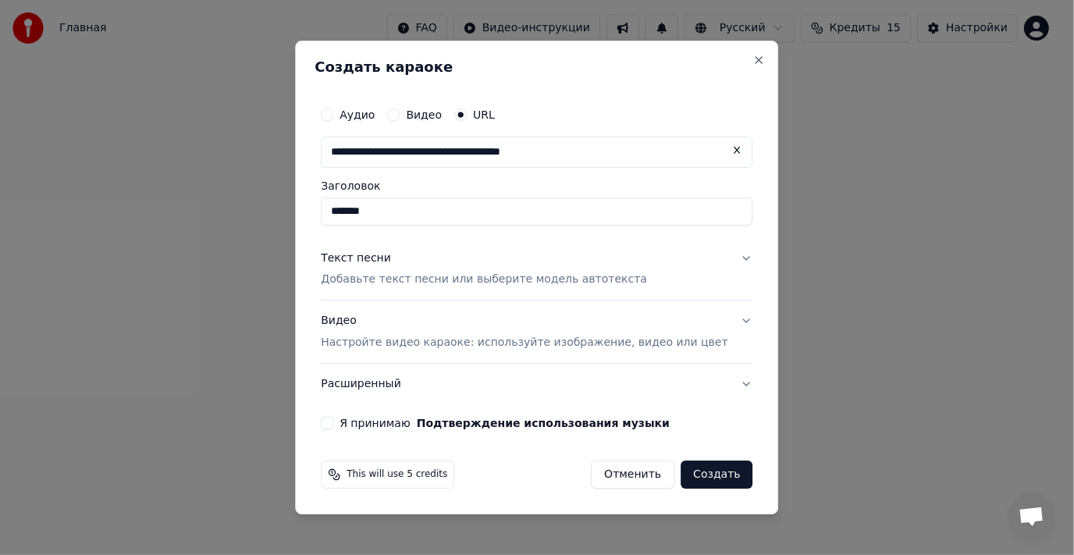 This screenshot has height=555, width=1074. Describe the element at coordinates (524, 343) in the screenshot. I see `p: Настройте видео караоке: используйте изображение, видео или цвет` at that location.